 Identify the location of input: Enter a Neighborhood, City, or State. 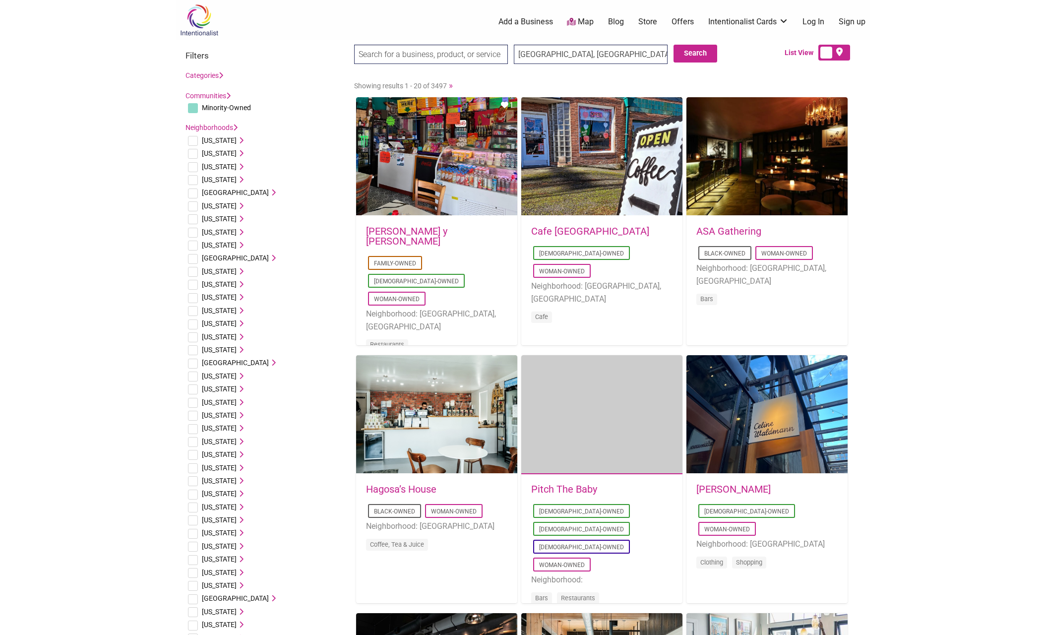
(591, 54).